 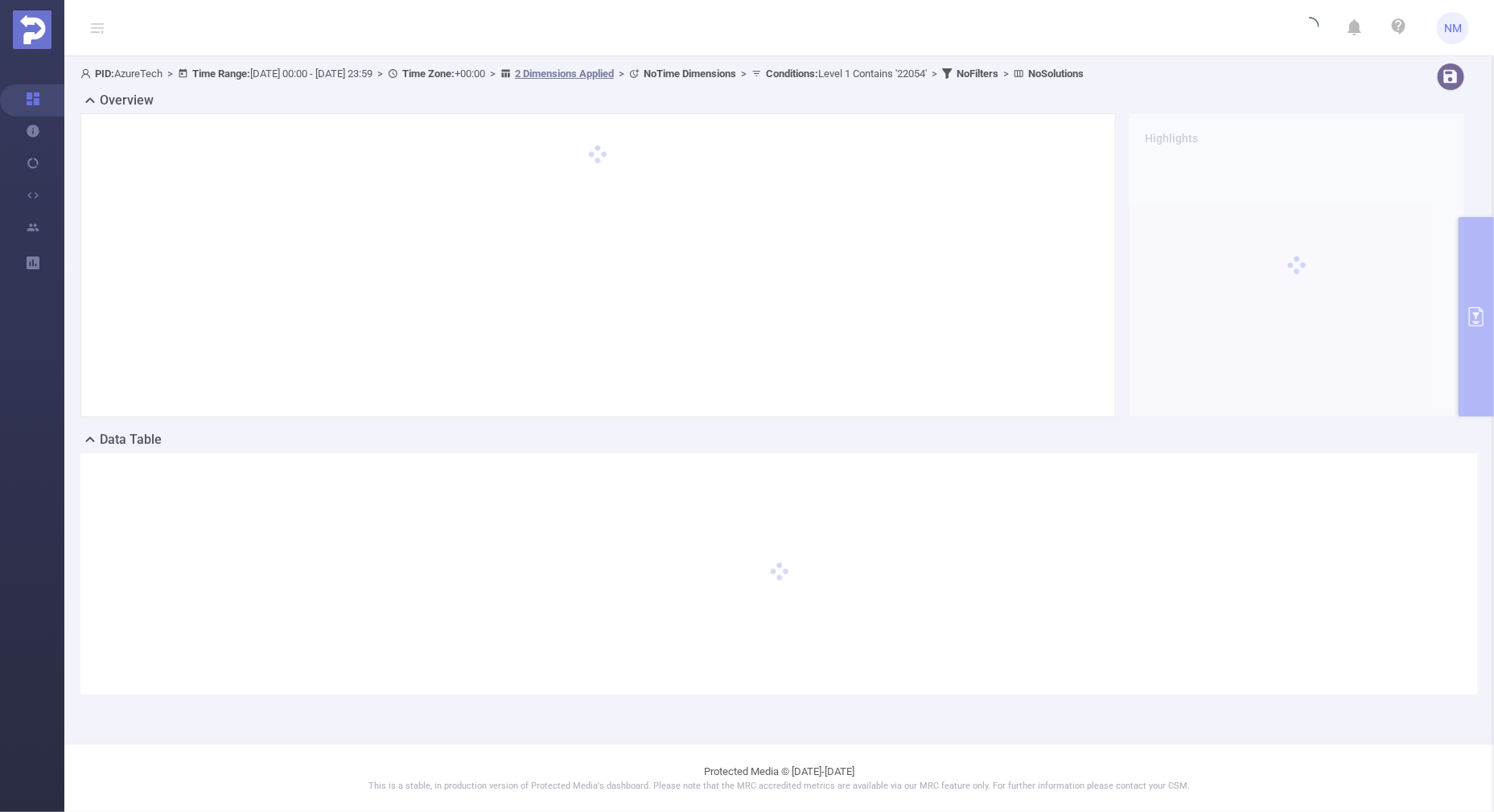 What do you see at coordinates (1056, 73) in the screenshot?
I see `b: No Solutions` at bounding box center [1056, 73].